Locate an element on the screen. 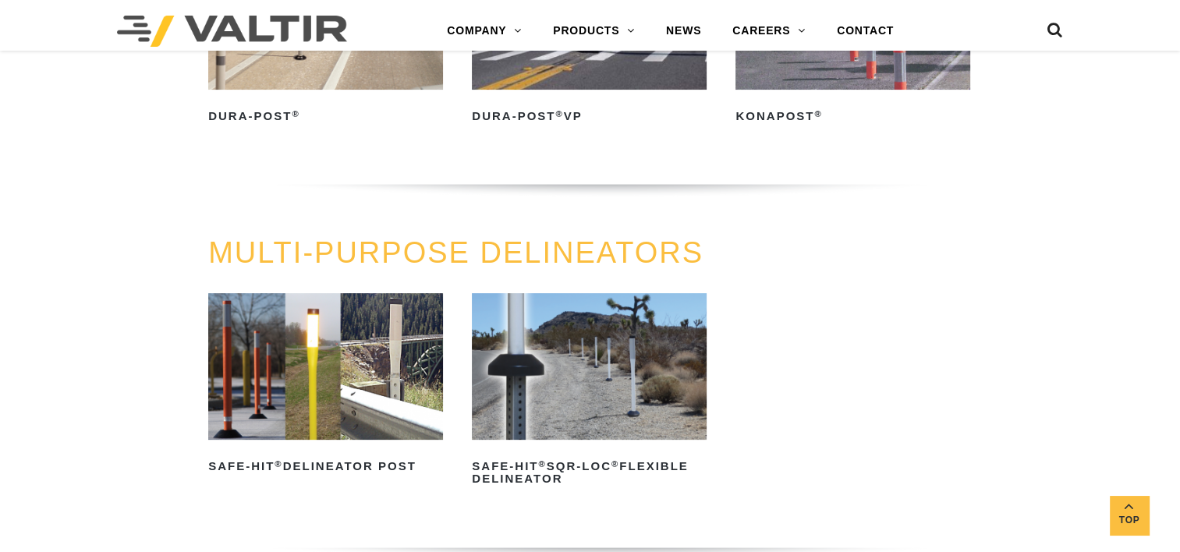 This screenshot has height=552, width=1180. a: NEWS is located at coordinates (683, 31).